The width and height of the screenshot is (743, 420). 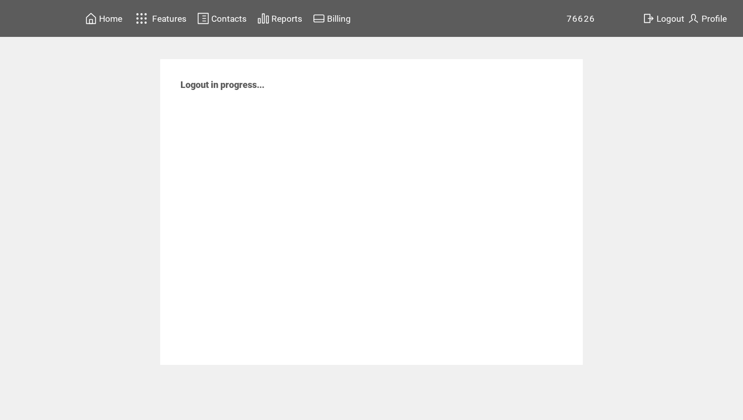 What do you see at coordinates (263, 18) in the screenshot?
I see `img: chart.svg` at bounding box center [263, 18].